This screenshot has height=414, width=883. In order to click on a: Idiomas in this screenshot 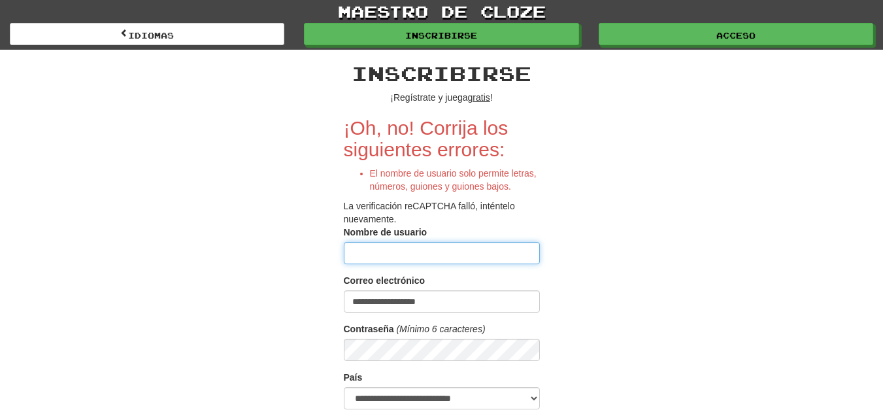, I will do `click(147, 34)`.